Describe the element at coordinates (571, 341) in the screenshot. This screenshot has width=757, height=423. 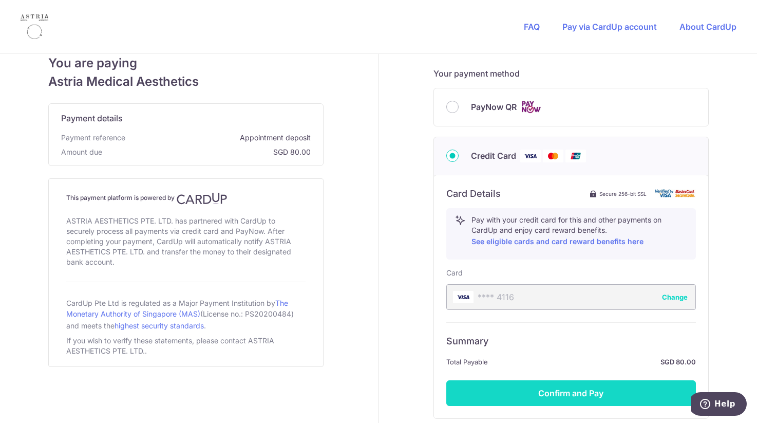
I see `h6: Summary` at that location.